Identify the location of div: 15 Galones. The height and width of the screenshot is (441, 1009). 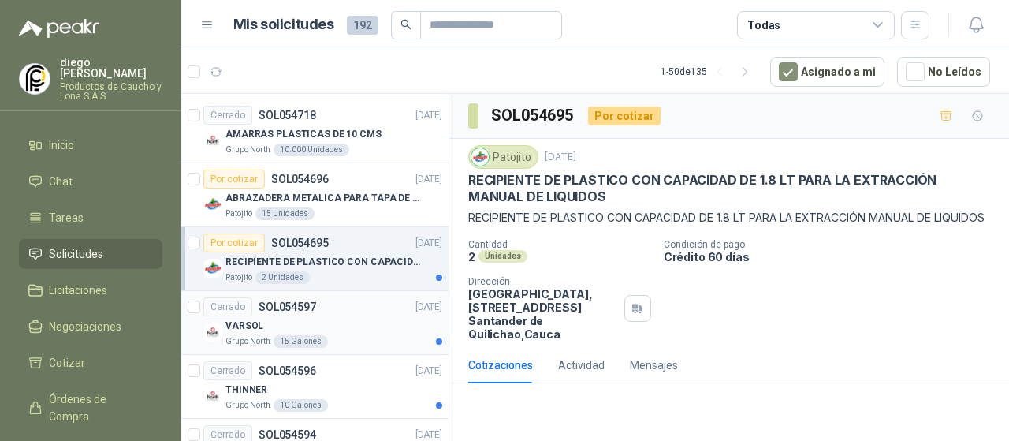
(300, 341).